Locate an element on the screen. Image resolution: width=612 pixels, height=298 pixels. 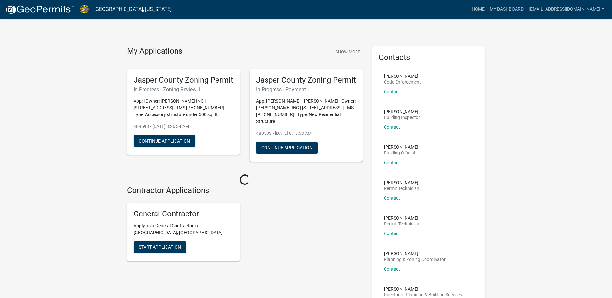
a: Home is located at coordinates (478, 9).